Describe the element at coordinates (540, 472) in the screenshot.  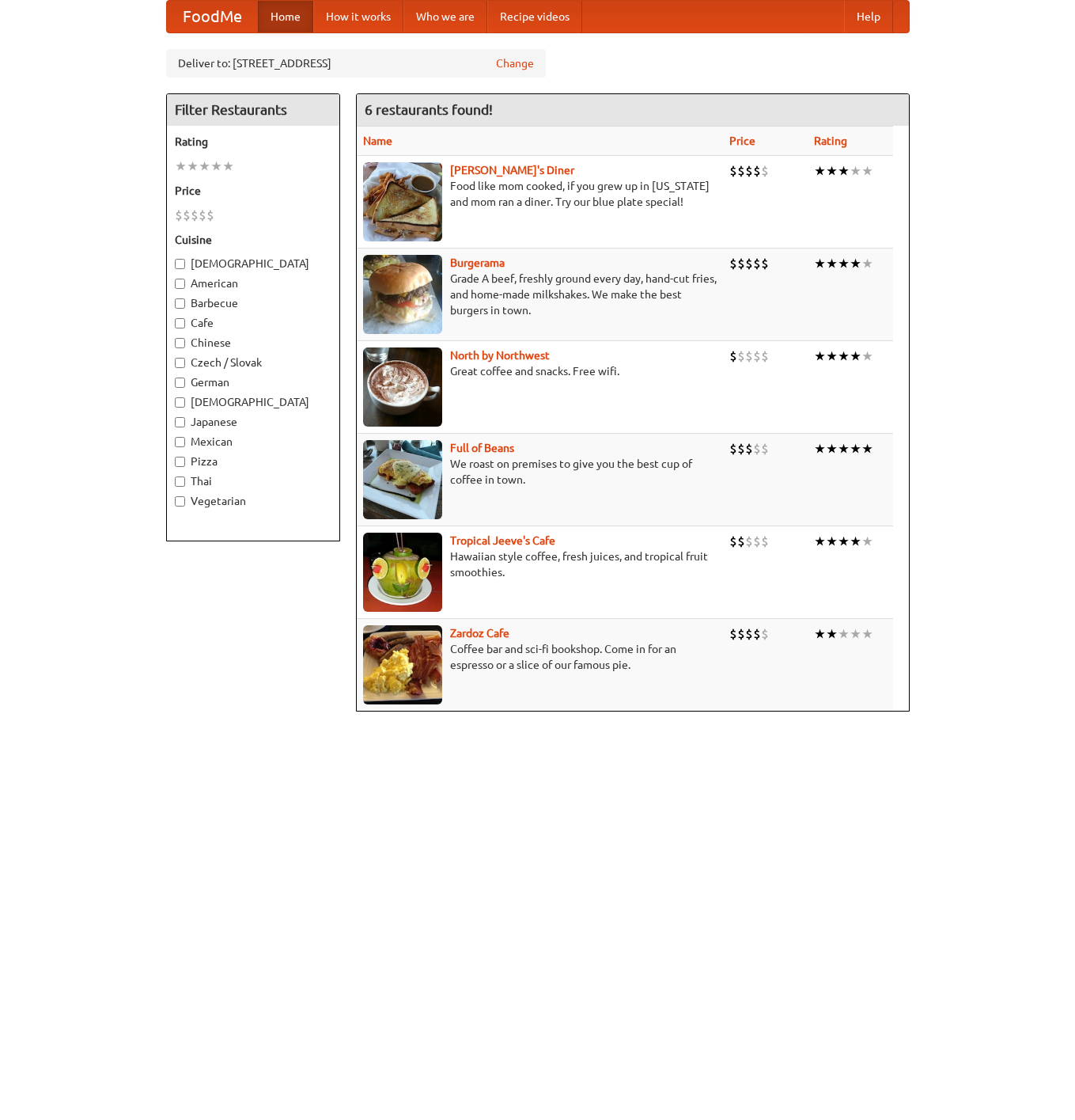
I see `p: We roast on premises to give you the best cup of coffee in town.` at that location.